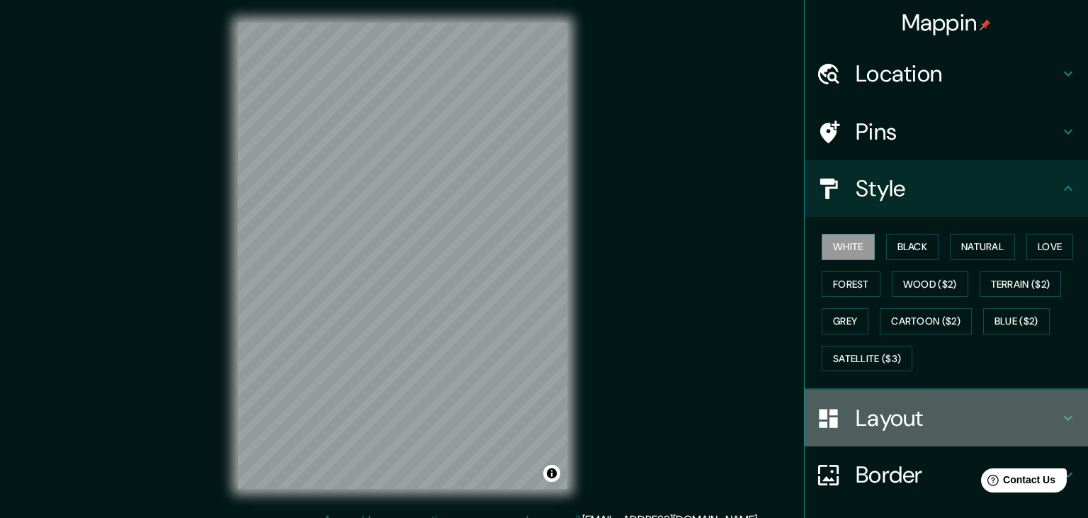  I want to click on button: Cartoon ($2), so click(926, 321).